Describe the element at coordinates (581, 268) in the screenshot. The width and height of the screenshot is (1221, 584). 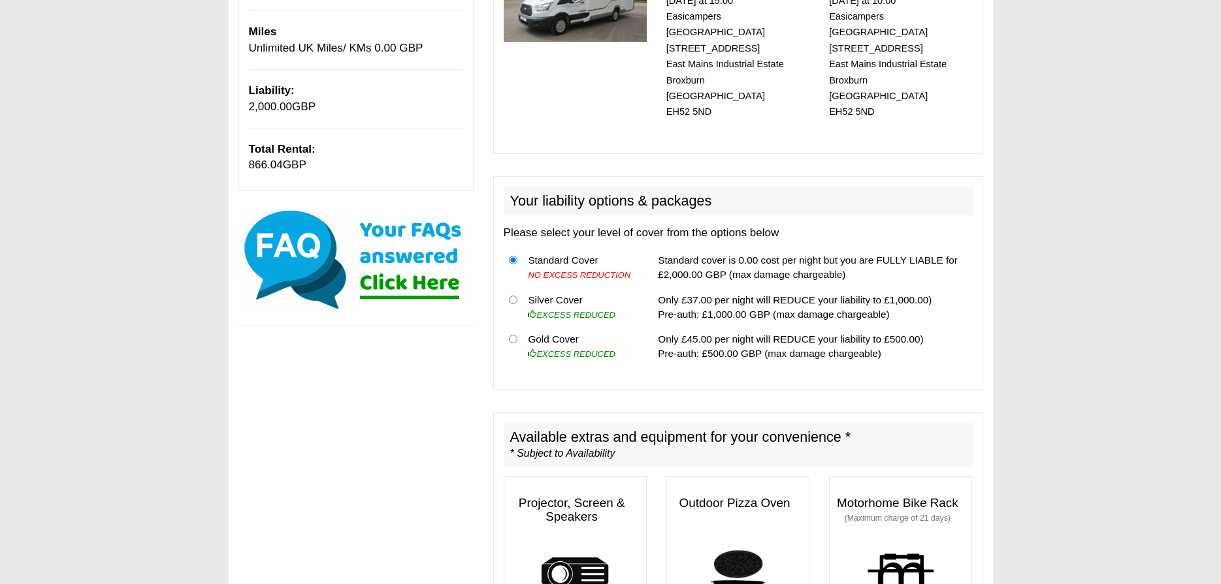
I see `td: Standard Cover` at that location.